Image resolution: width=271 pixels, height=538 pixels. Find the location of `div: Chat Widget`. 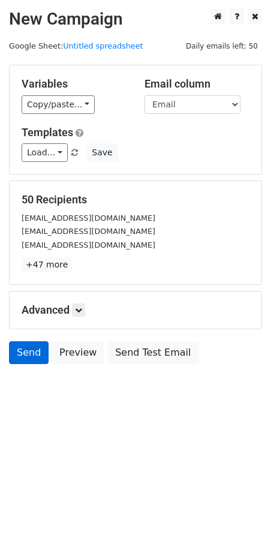

div: Chat Widget is located at coordinates (241, 509).